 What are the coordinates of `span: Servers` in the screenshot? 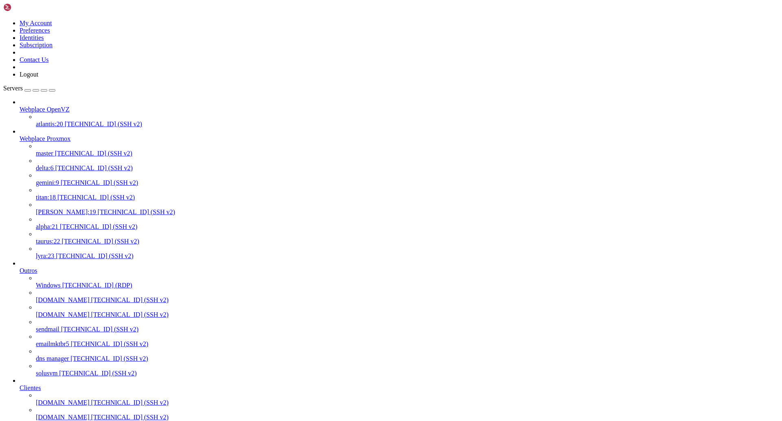 It's located at (13, 88).